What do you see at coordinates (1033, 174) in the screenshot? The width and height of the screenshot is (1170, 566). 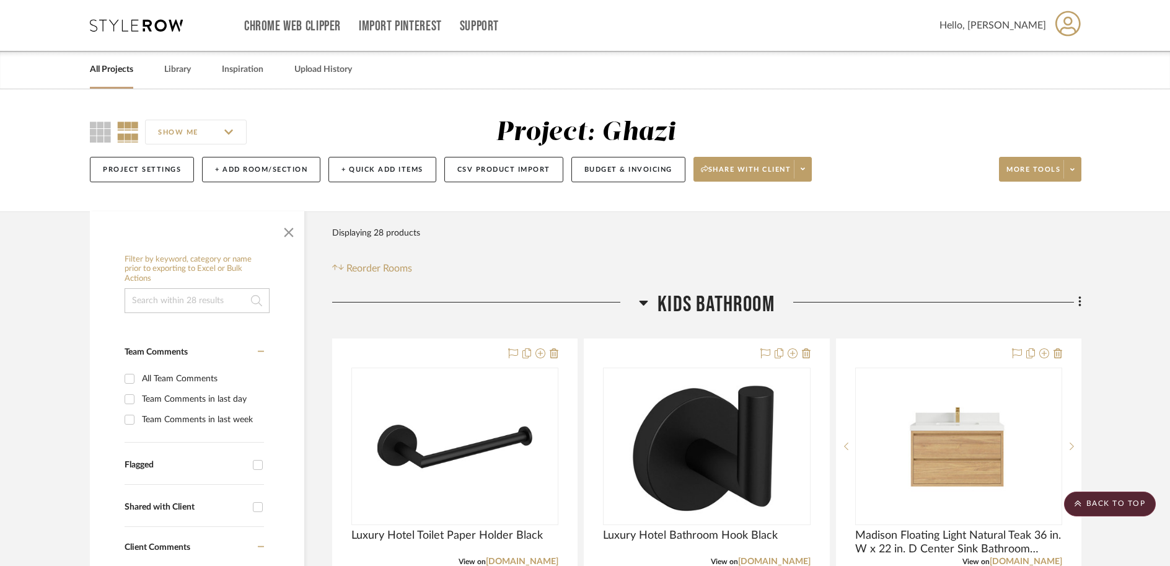 I see `span: More tools` at bounding box center [1033, 174].